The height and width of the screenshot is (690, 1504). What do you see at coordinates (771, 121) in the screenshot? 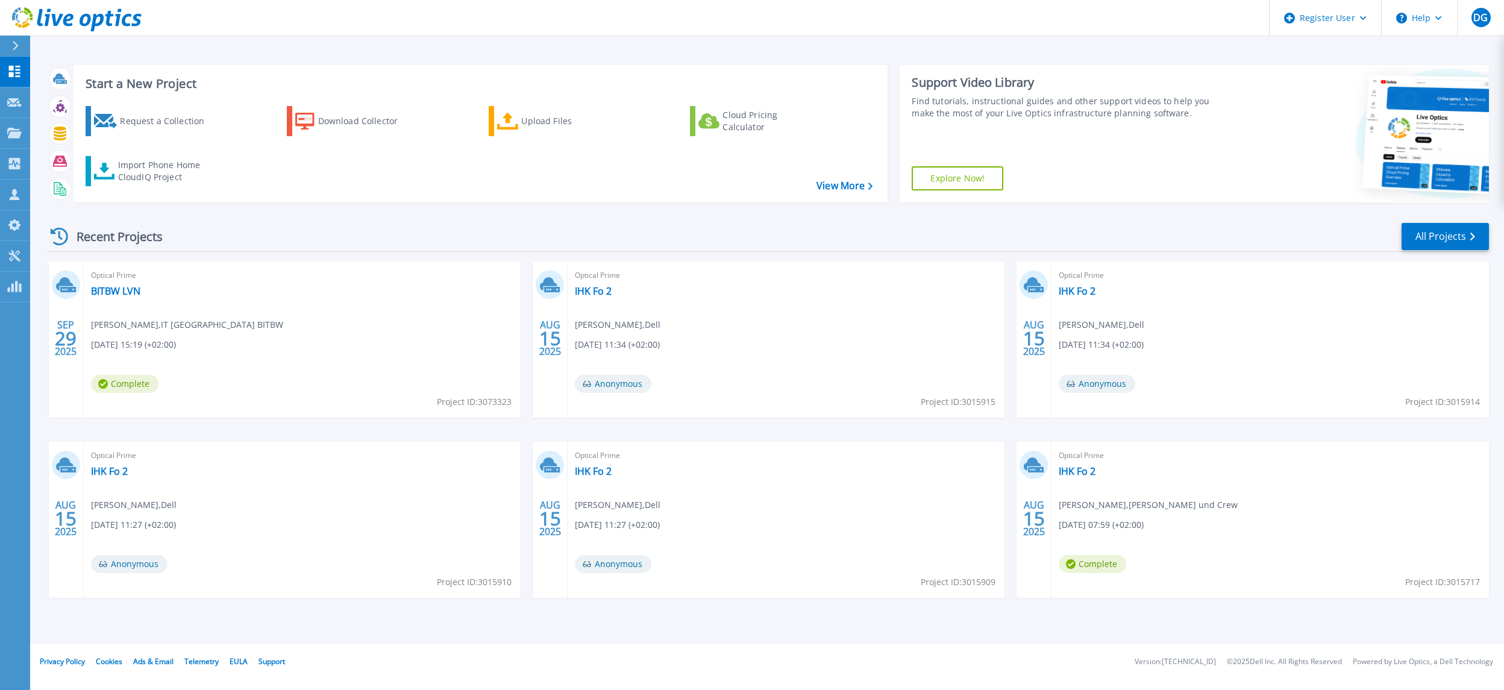
I see `div: Cloud Pricing Calculator` at bounding box center [771, 121].